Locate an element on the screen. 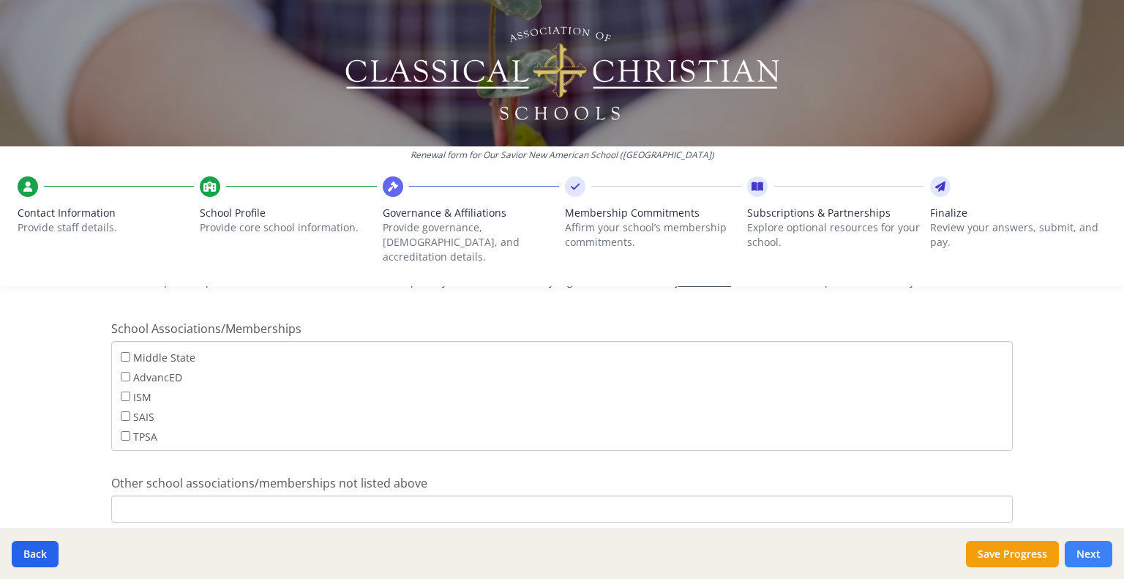  p: Provide core school information. is located at coordinates (288, 228).